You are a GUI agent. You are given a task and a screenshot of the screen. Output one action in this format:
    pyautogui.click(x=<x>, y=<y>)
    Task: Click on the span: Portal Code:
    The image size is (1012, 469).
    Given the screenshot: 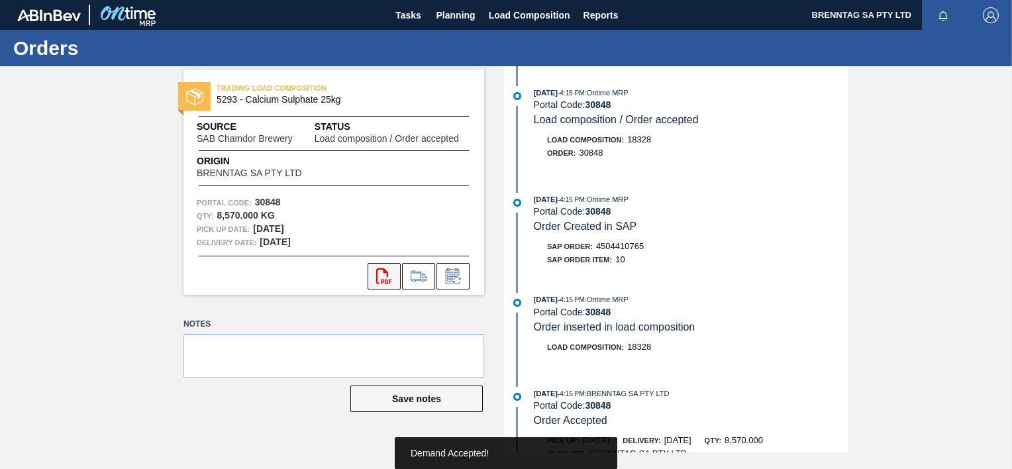 What is the action you would take?
    pyautogui.click(x=224, y=203)
    